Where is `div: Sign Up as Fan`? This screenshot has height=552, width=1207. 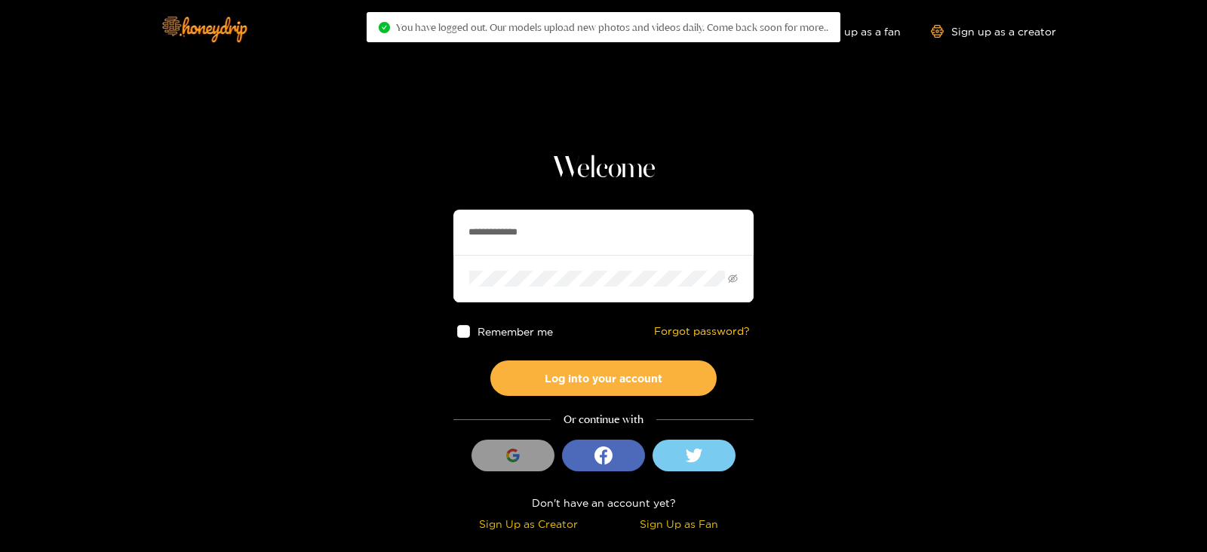 div: Sign Up as Fan is located at coordinates (678, 523).